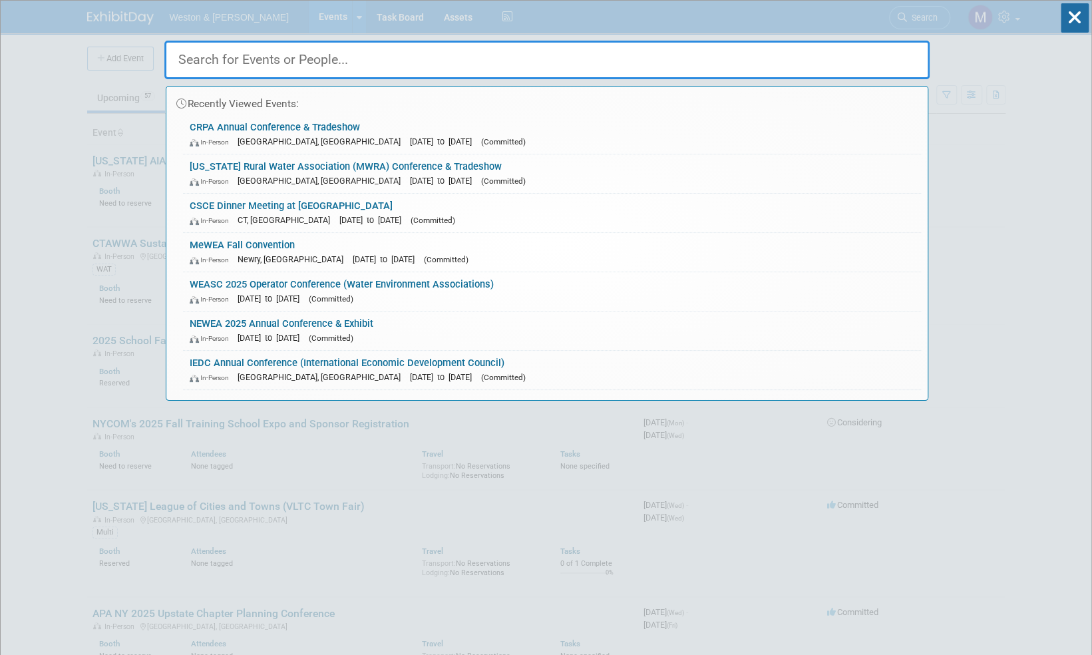 This screenshot has height=655, width=1092. Describe the element at coordinates (547, 60) in the screenshot. I see `input: Search for Events or People...` at that location.